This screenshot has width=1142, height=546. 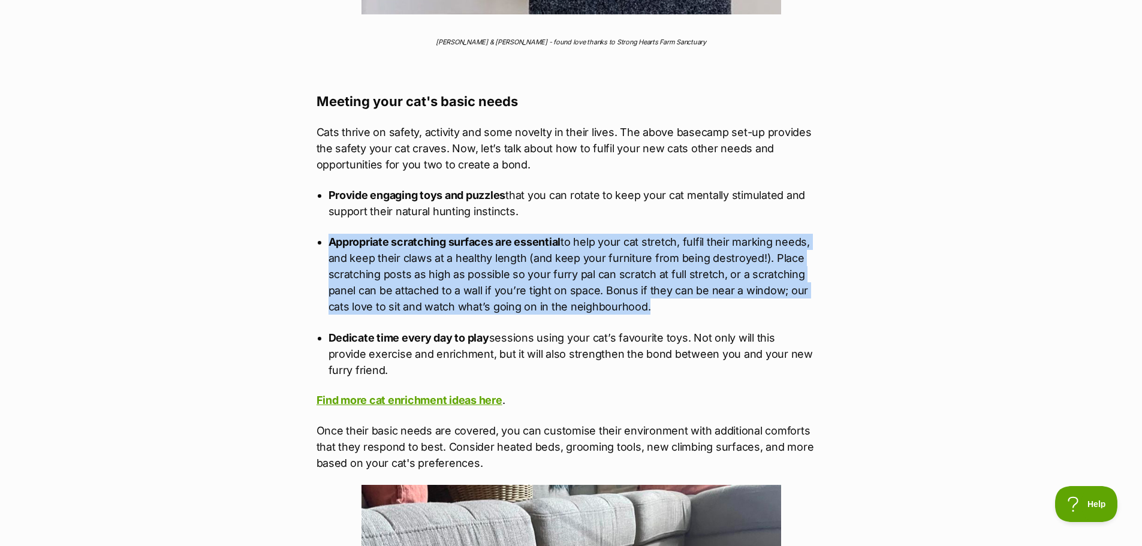 What do you see at coordinates (445, 242) in the screenshot?
I see `strong: Appropriate scratching surfaces are essential` at bounding box center [445, 242].